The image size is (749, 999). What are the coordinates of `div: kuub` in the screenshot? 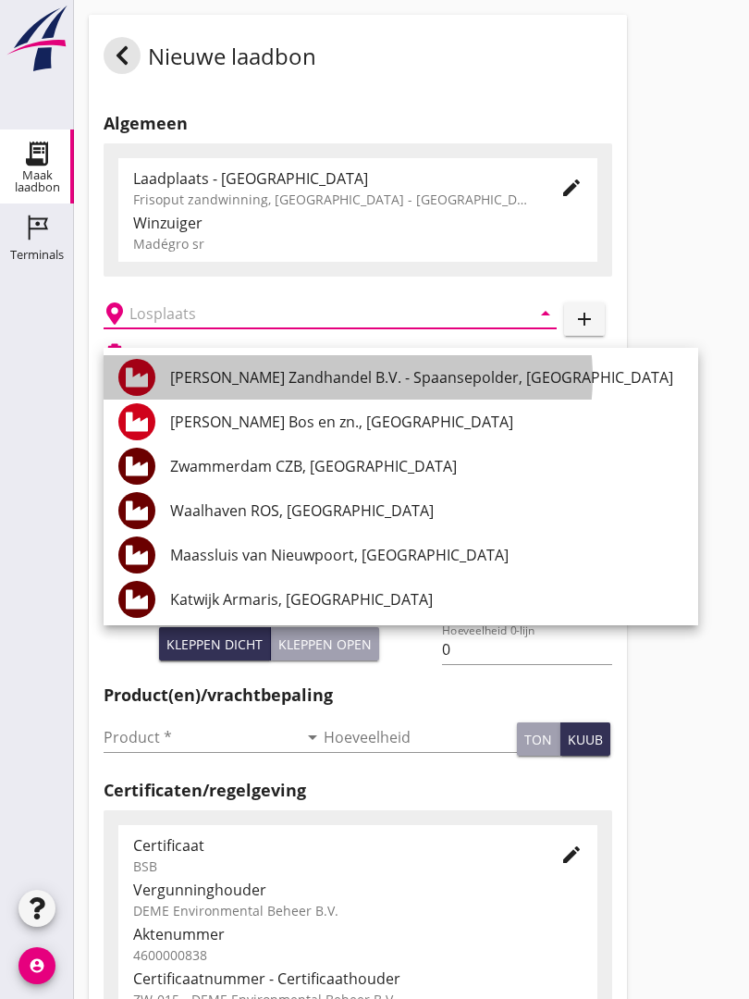 It's located at (585, 739).